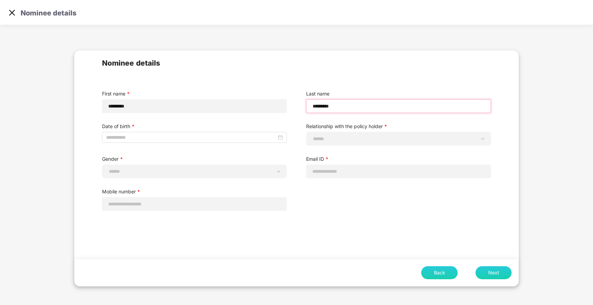 This screenshot has height=305, width=593. I want to click on label: First name, so click(194, 94).